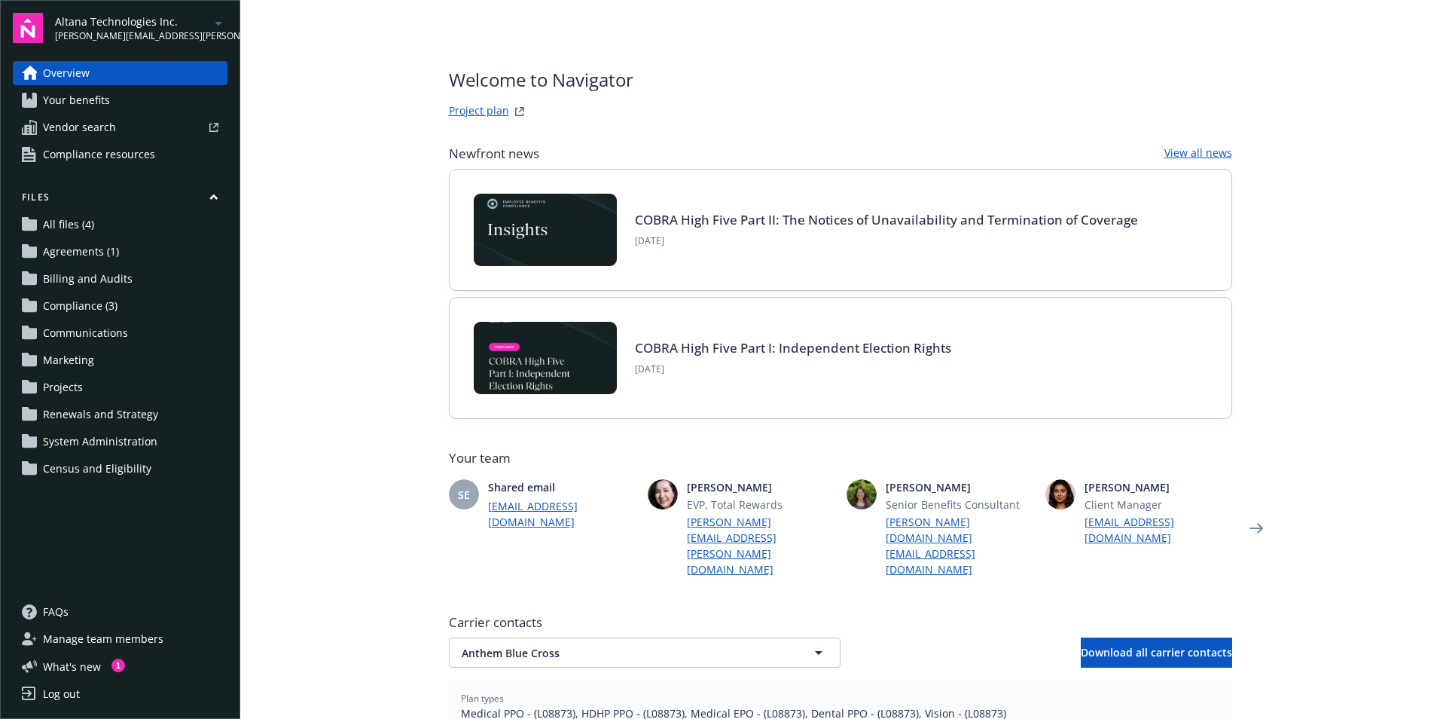 Image resolution: width=1440 pixels, height=719 pixels. Describe the element at coordinates (69, 666) in the screenshot. I see `button: What's new1` at that location.